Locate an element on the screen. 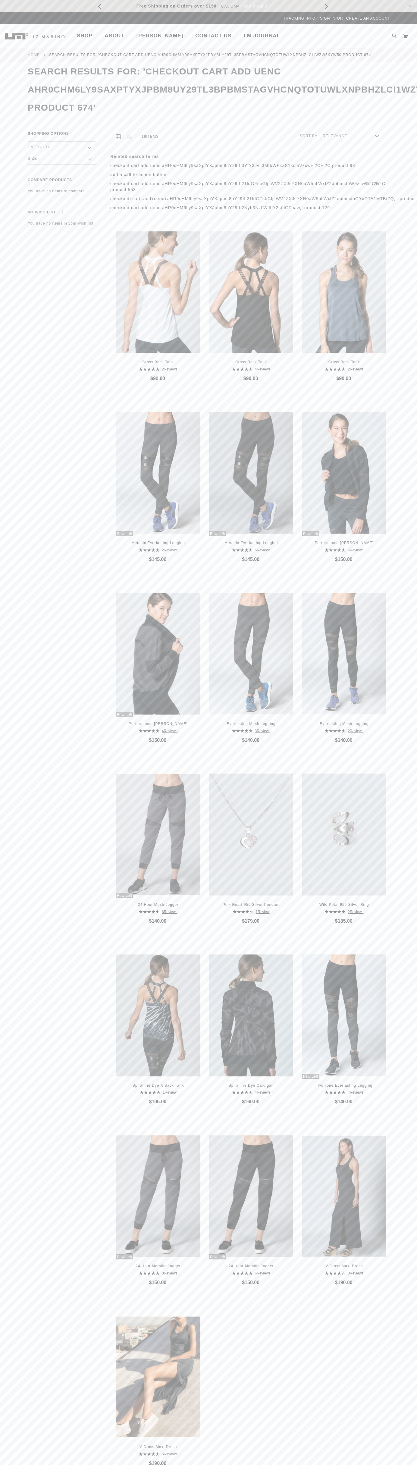 This screenshot has height=1465, width=417. img: Pink Heart 950 Silver Pendant is located at coordinates (251, 835).